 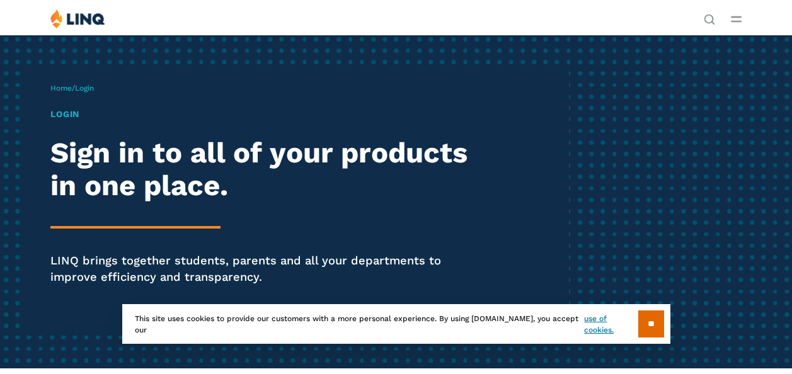 What do you see at coordinates (736, 19) in the screenshot?
I see `button: Open Main Menu` at bounding box center [736, 19].